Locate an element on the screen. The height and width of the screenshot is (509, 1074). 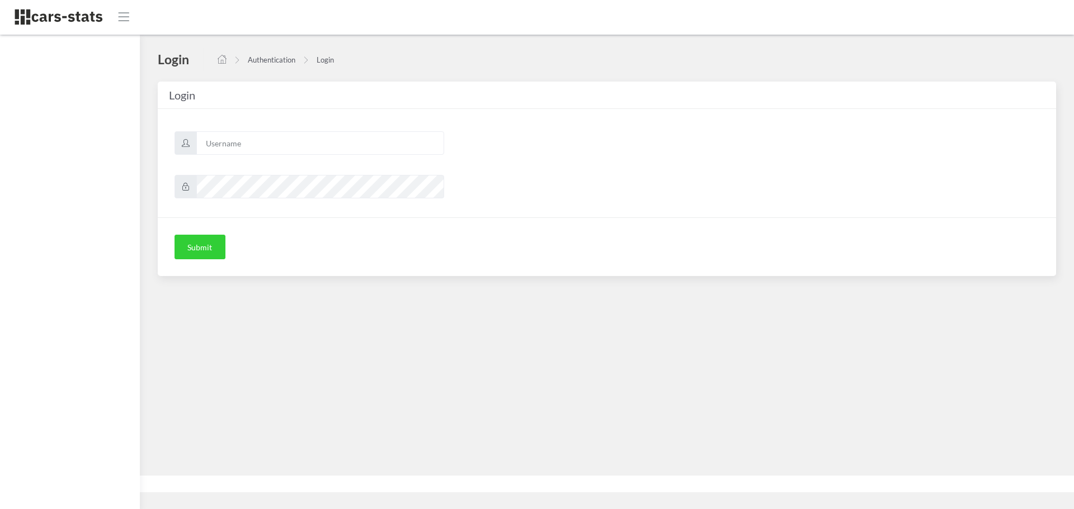
span: Login is located at coordinates (182, 95).